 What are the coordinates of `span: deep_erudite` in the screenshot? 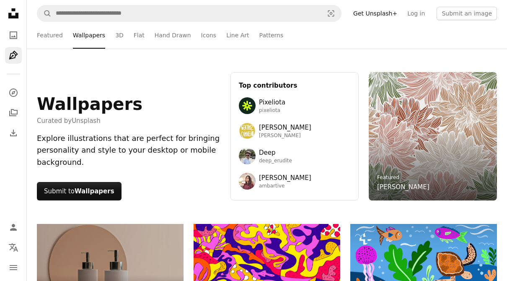 It's located at (275, 161).